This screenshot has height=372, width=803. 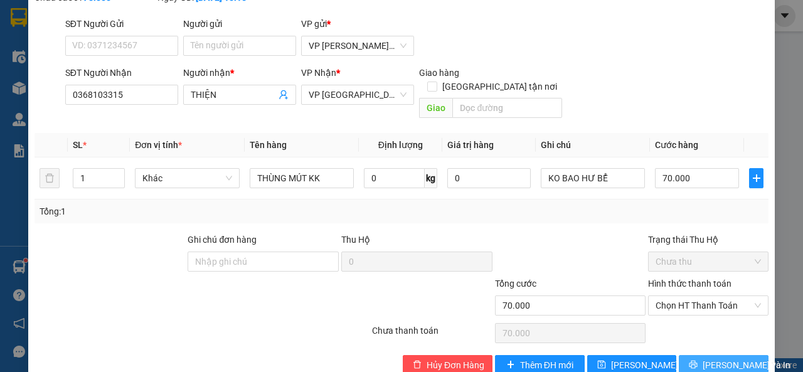 What do you see at coordinates (356, 240) in the screenshot?
I see `span: Thu Hộ` at bounding box center [356, 240].